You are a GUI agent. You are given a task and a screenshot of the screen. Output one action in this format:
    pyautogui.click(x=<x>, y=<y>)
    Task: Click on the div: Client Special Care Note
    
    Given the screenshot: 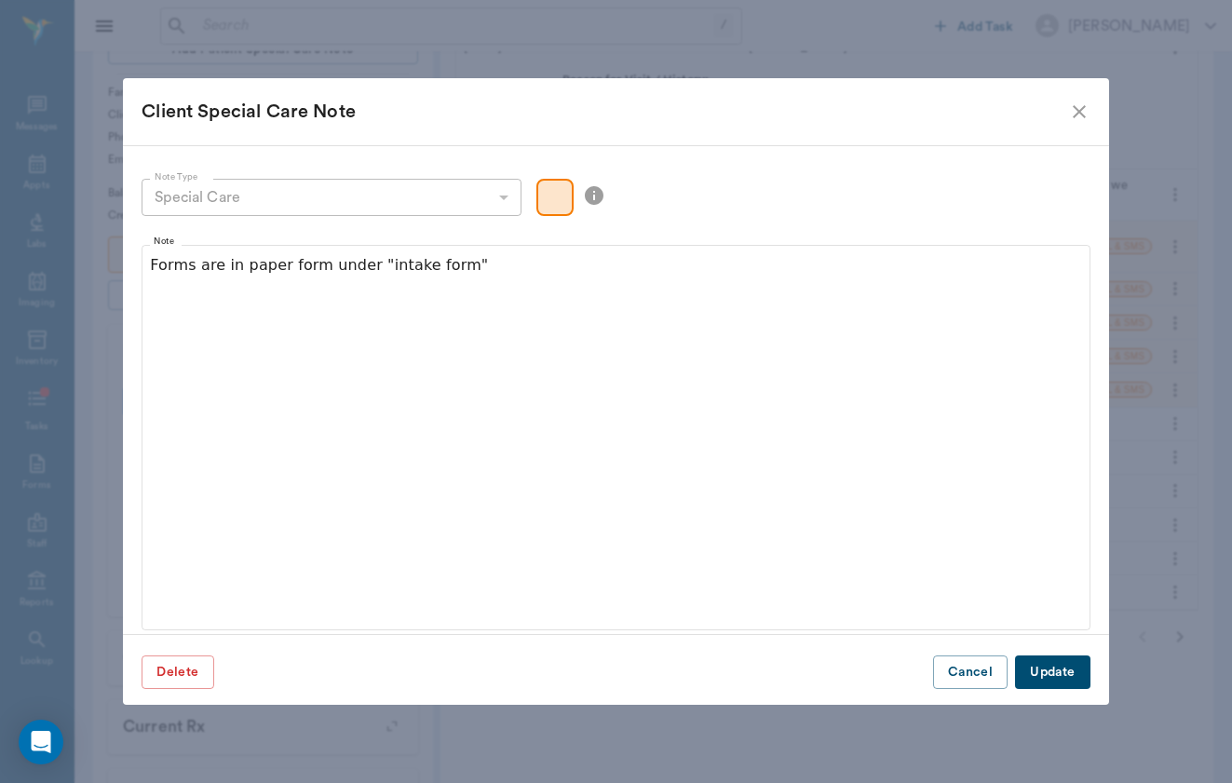 What is the action you would take?
    pyautogui.click(x=605, y=112)
    